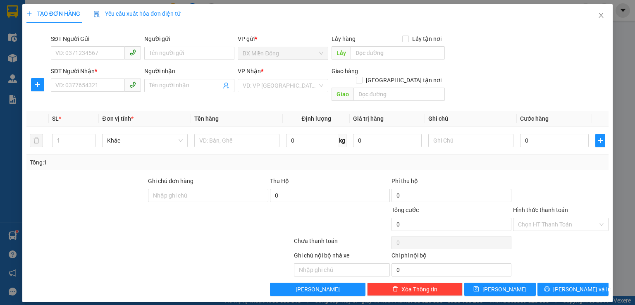 The width and height of the screenshot is (635, 305). Describe the element at coordinates (36, 141) in the screenshot. I see `button: delete` at that location.